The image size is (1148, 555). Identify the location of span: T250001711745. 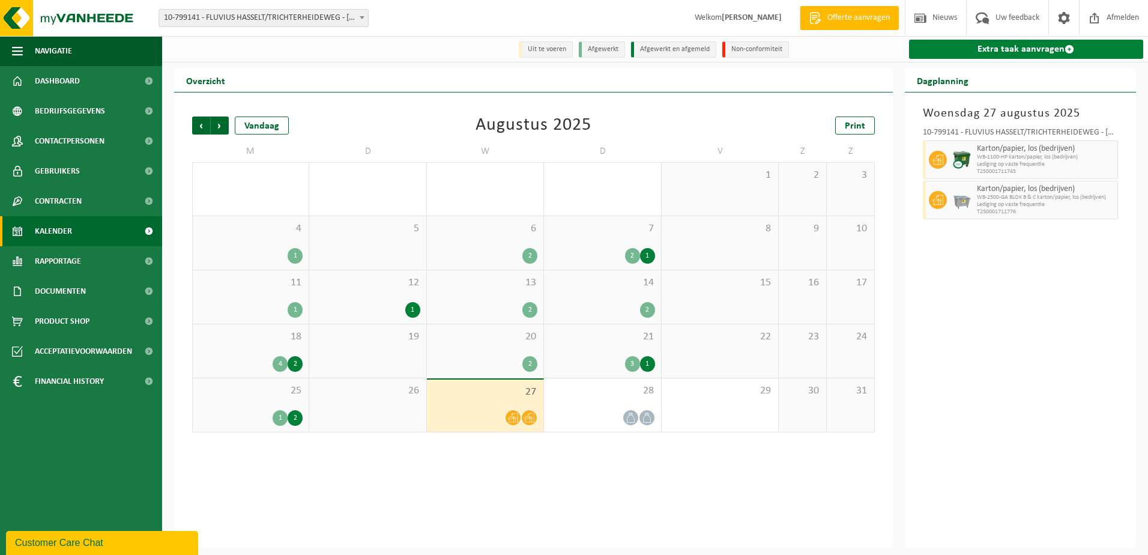
(1046, 172).